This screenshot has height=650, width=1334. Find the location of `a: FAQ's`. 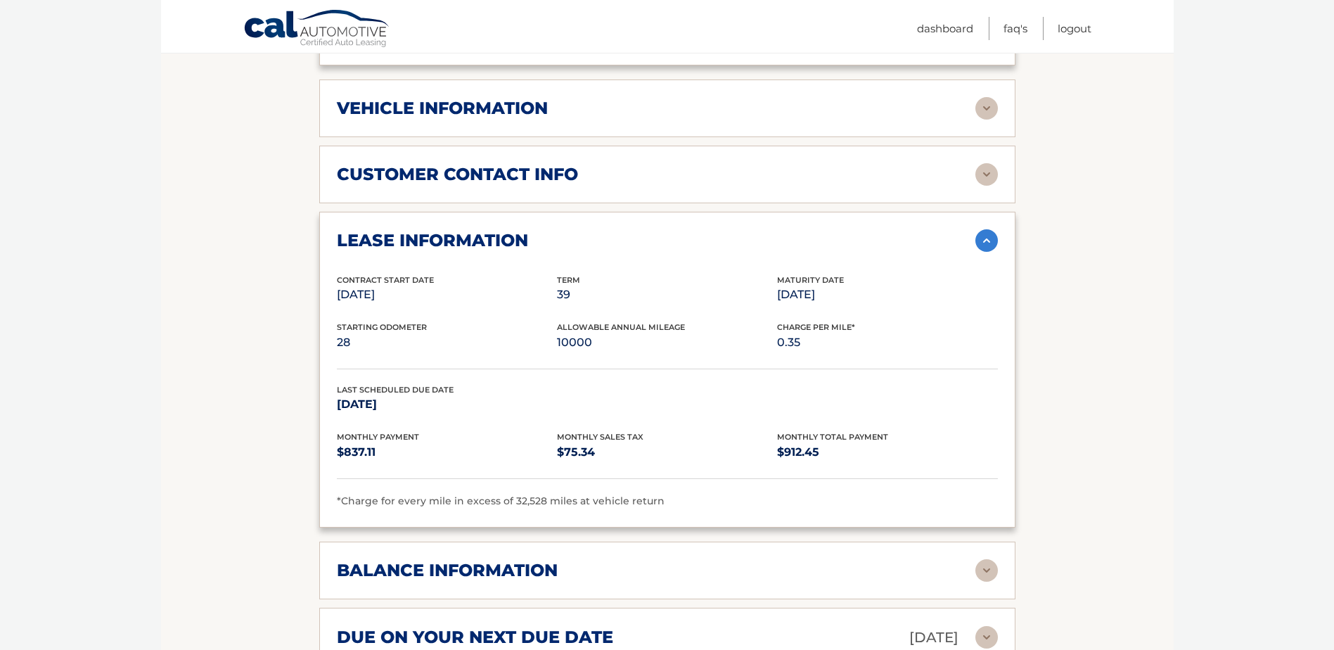

a: FAQ's is located at coordinates (1016, 28).